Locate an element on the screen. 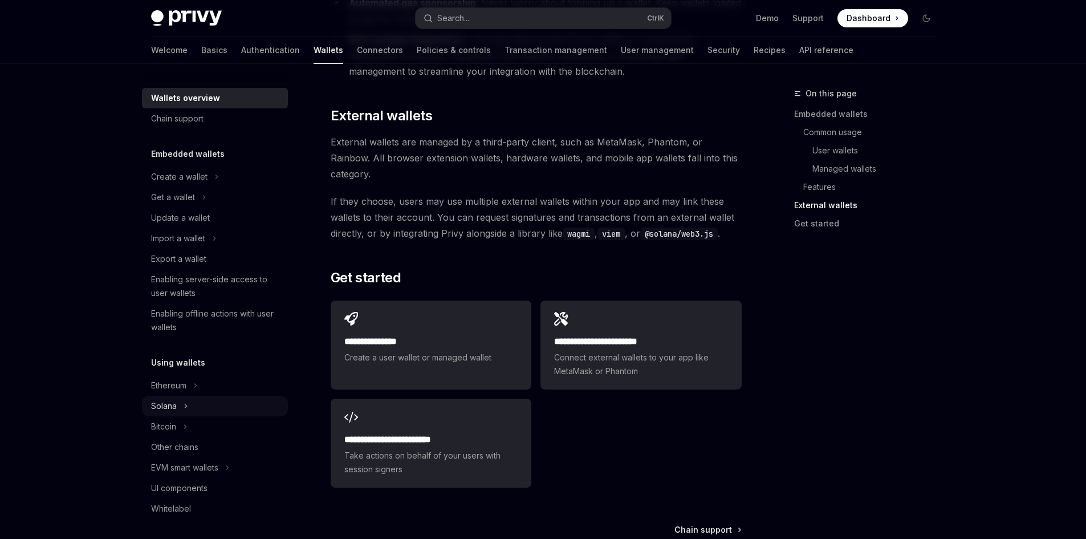 This screenshot has height=539, width=1086. button: Toggle Create a wallet section is located at coordinates (215, 177).